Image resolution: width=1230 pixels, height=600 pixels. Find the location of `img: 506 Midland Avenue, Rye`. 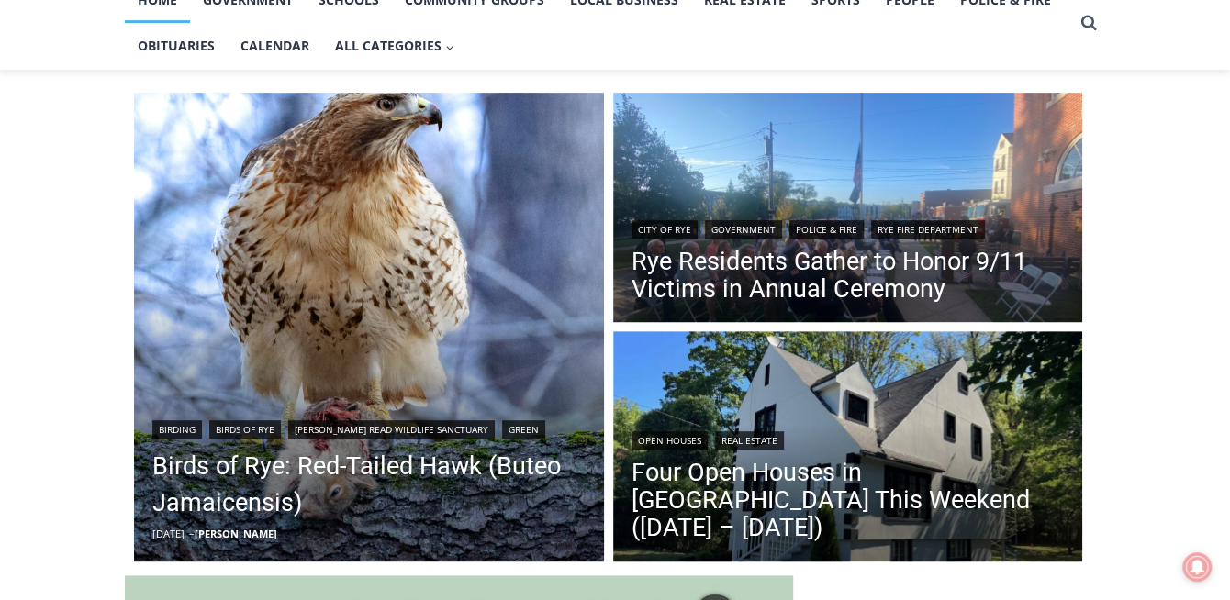

img: 506 Midland Avenue, Rye is located at coordinates (848, 449).